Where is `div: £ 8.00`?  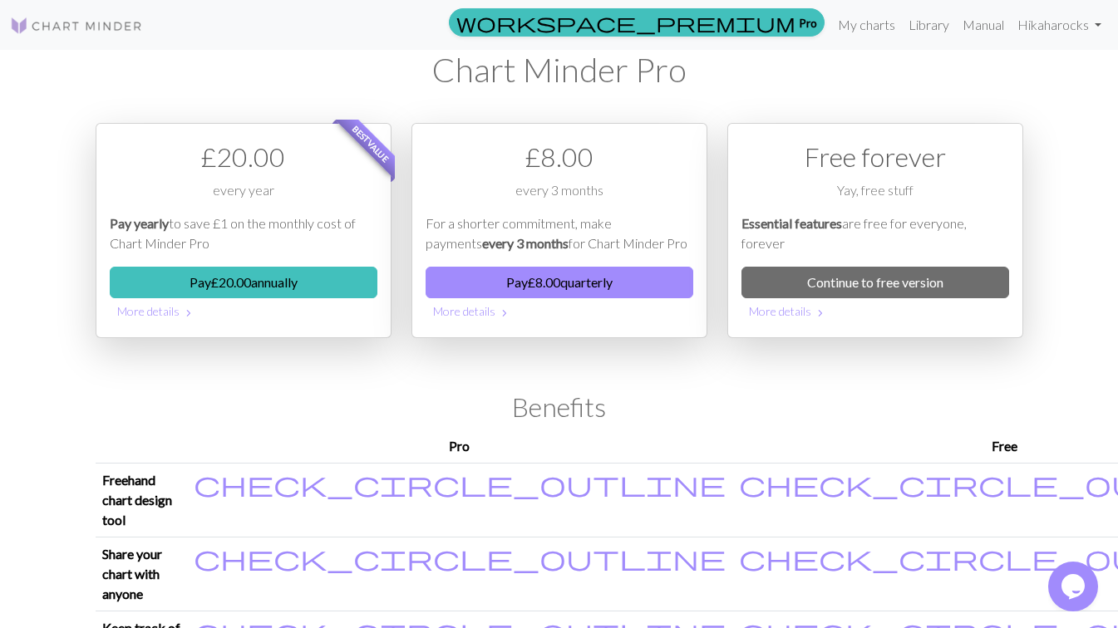
div: £ 8.00 is located at coordinates (559, 157).